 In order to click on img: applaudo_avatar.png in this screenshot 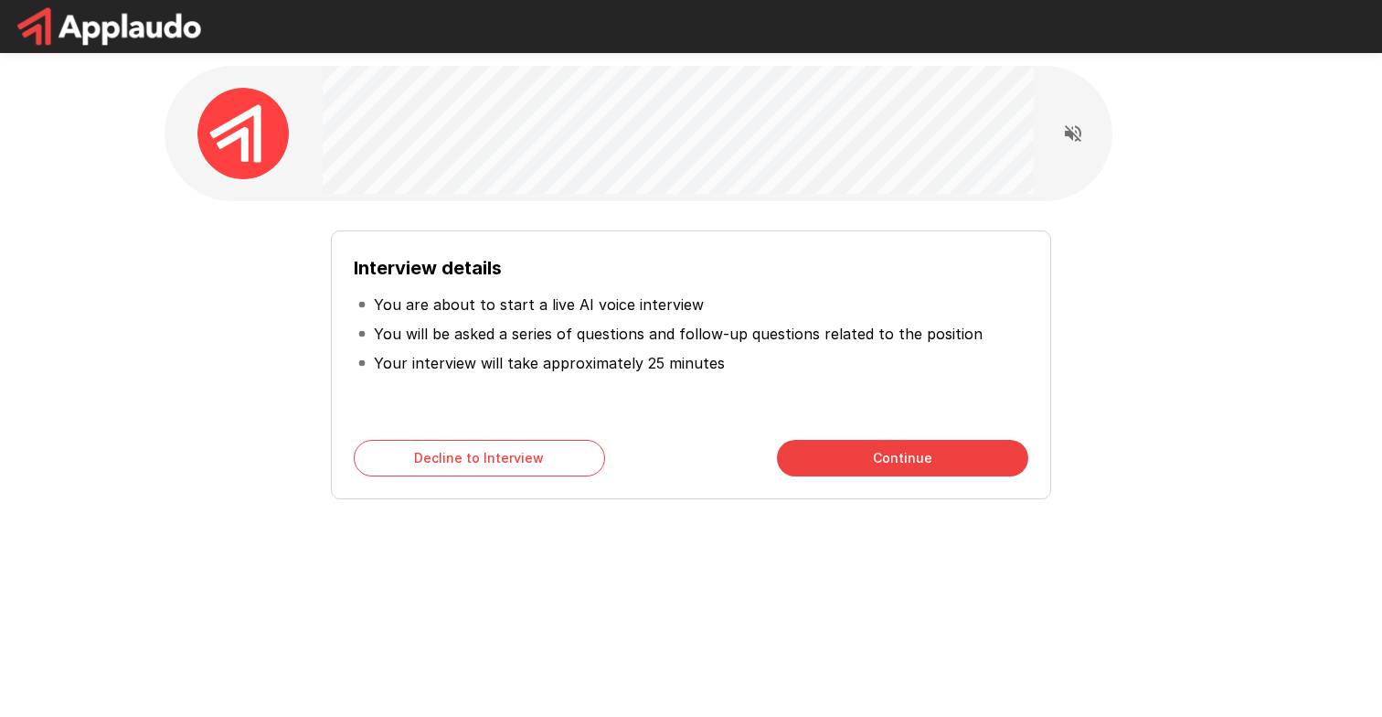, I will do `click(243, 133)`.